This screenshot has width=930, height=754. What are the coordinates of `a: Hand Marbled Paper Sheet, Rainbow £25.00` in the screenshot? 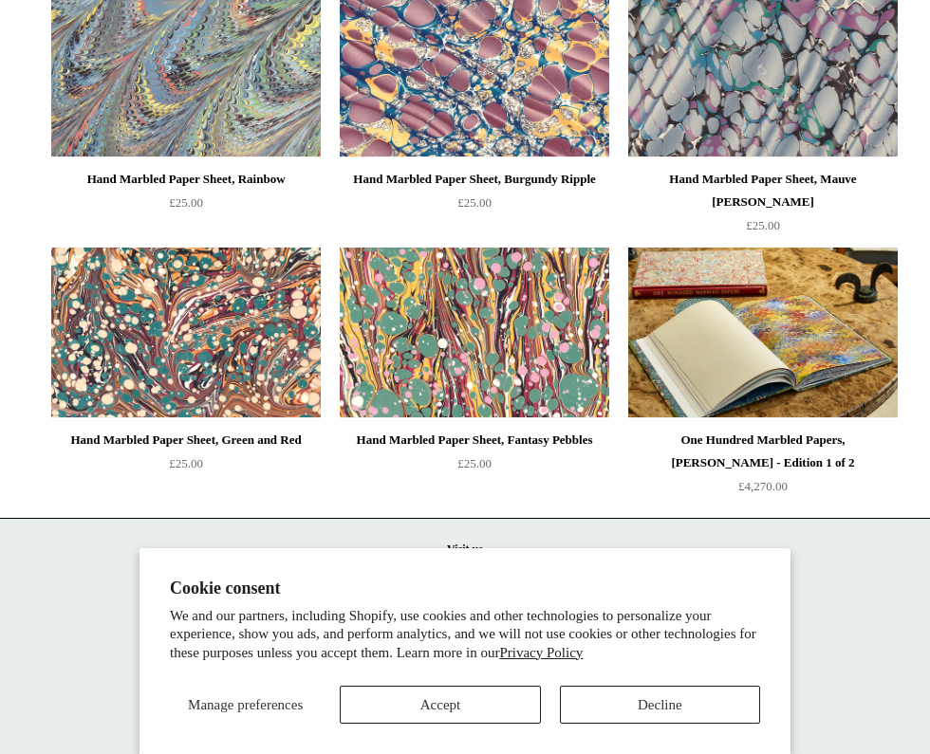 It's located at (186, 207).